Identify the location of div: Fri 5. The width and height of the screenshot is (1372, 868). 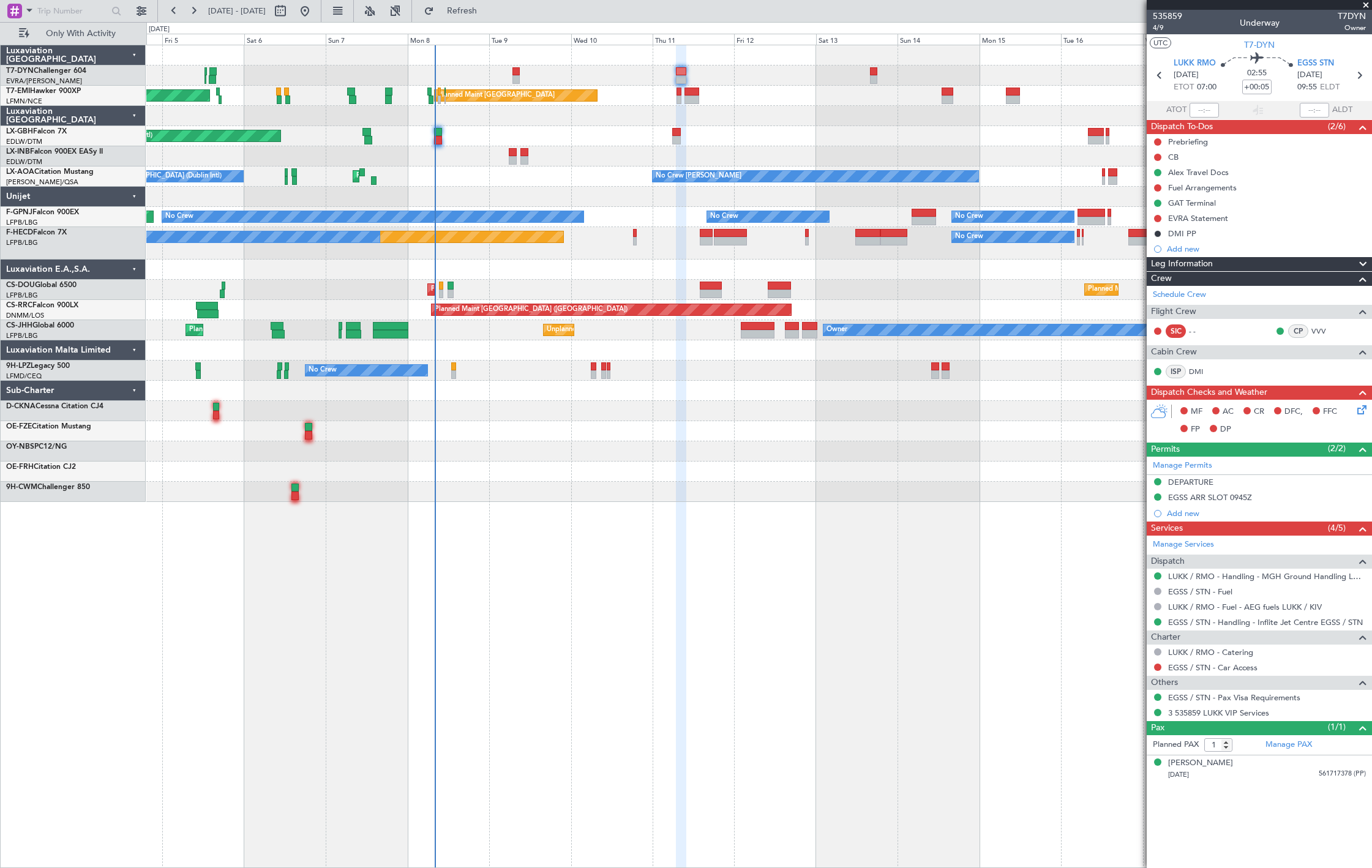
(202, 39).